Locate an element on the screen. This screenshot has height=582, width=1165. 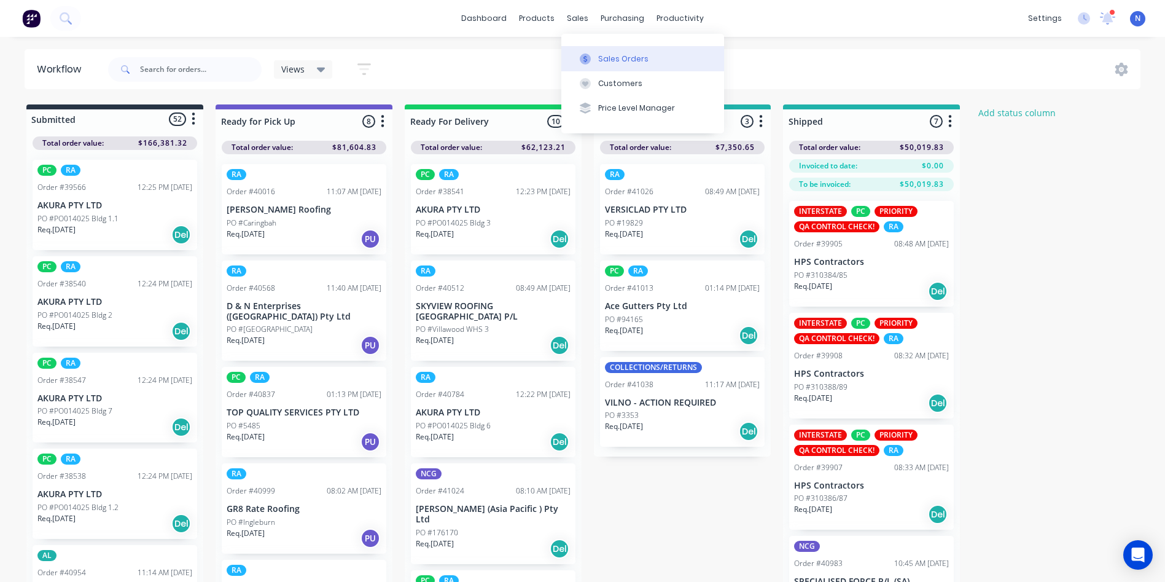
div: INTERSTATE is located at coordinates (820, 211).